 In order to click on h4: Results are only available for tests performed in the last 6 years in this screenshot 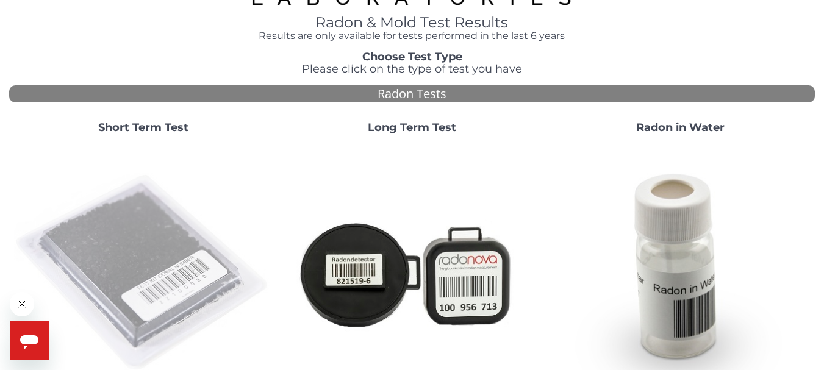, I will do `click(412, 36)`.